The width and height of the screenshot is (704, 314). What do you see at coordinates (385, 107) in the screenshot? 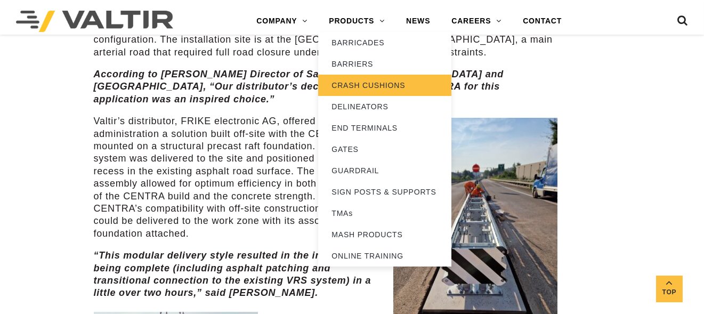
I see `a: DELINEATORS` at bounding box center [385, 107].